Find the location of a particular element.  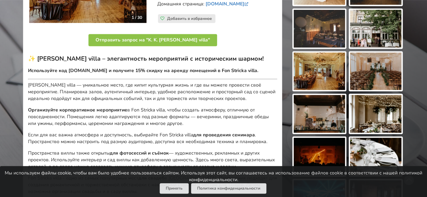

a: Политика конфиденциальности is located at coordinates (228, 189).